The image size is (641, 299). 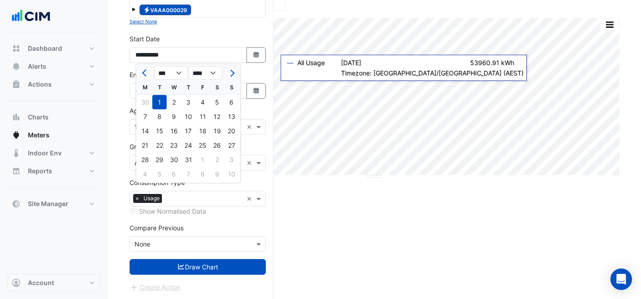 What do you see at coordinates (143, 22) in the screenshot?
I see `button: Select None` at bounding box center [143, 22].